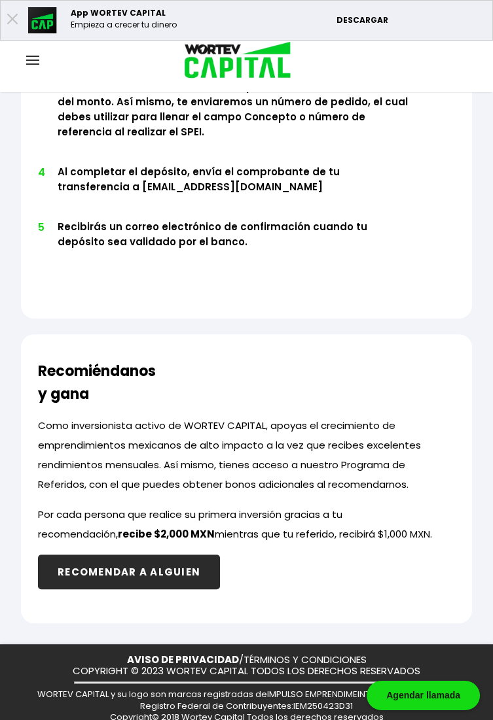 The height and width of the screenshot is (720, 493). What do you see at coordinates (246, 455) in the screenshot?
I see `p: Como inversionista activo de WORTEV CAPITAL, apoyas el crecimiento de emprendimientos mexicanos d...` at bounding box center [246, 455].